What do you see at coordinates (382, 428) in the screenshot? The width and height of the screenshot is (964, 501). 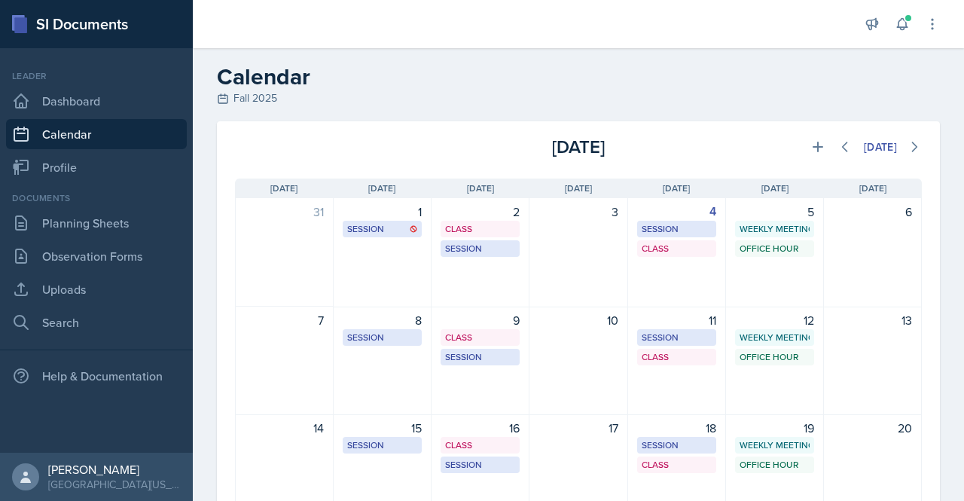 I see `div: 15` at bounding box center [382, 428].